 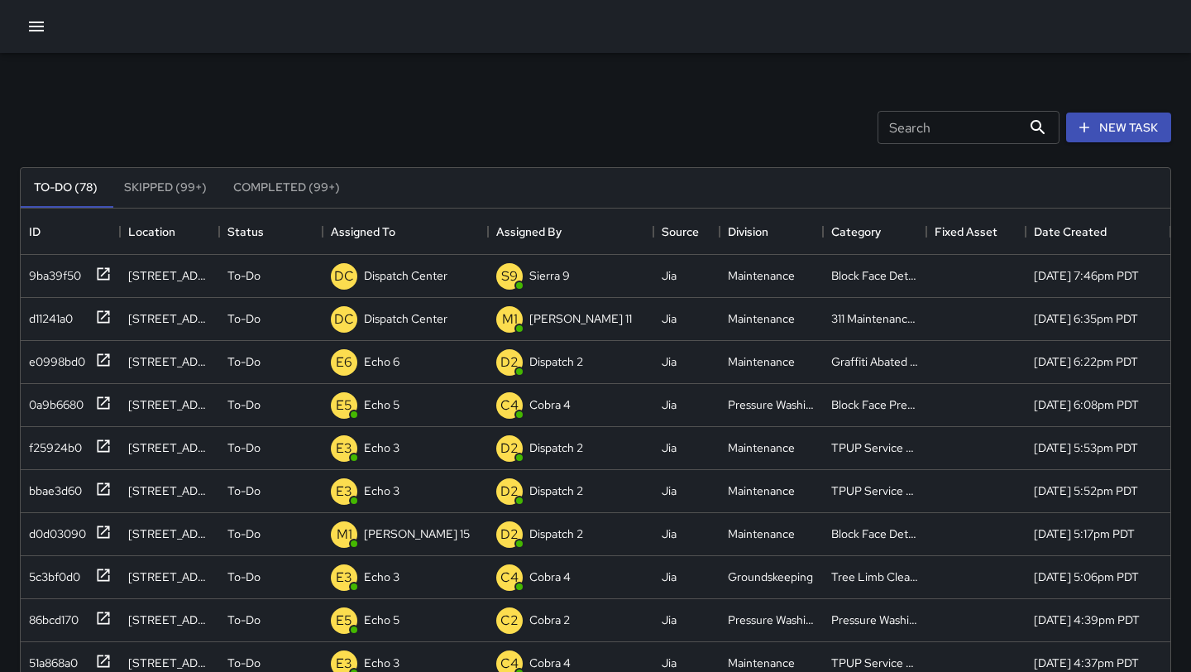 What do you see at coordinates (170, 534) in the screenshot?
I see `div: 430 13th Street` at bounding box center [170, 534].